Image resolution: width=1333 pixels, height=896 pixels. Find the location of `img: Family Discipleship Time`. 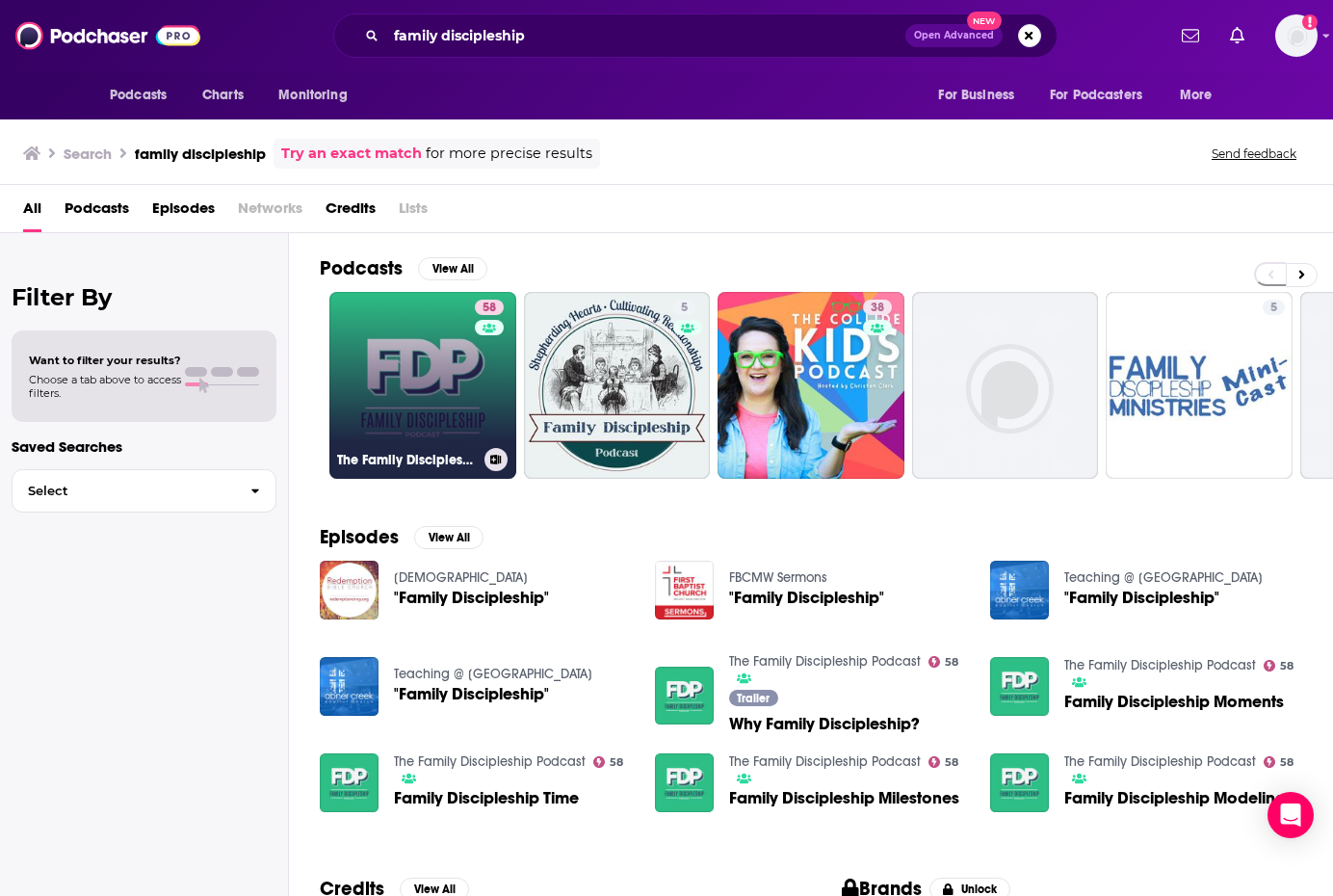

img: Family Discipleship Time is located at coordinates (349, 782).